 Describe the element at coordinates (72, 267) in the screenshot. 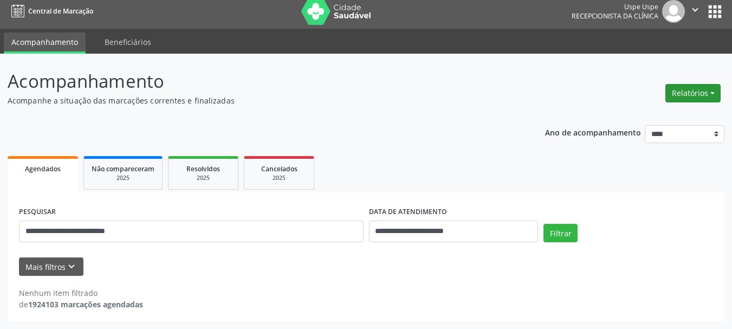

I see `i: keyboard_arrow_down` at that location.